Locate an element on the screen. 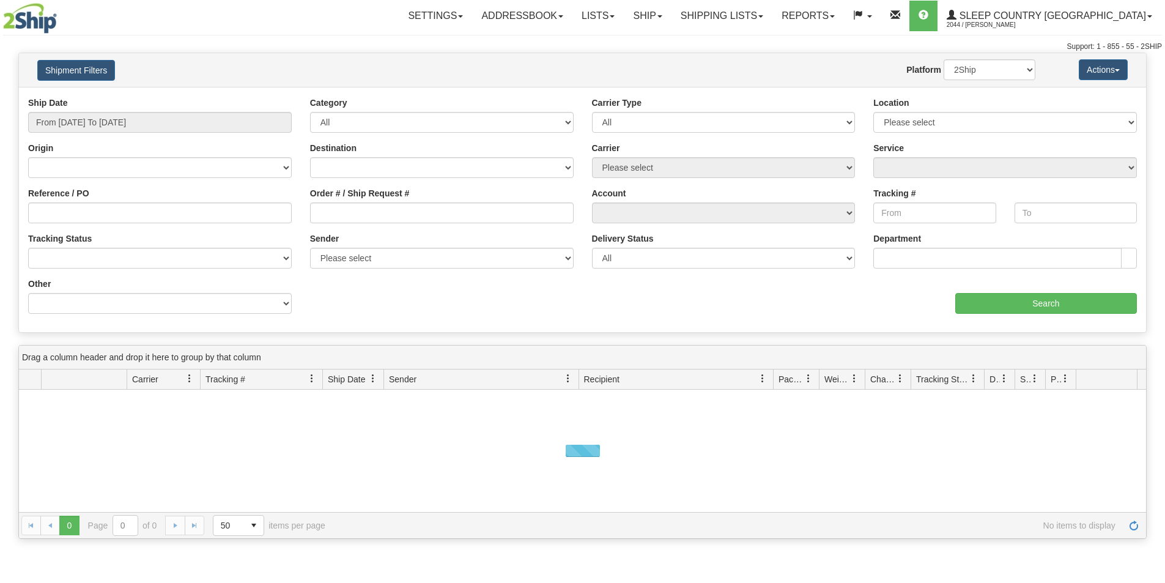 Image resolution: width=1165 pixels, height=583 pixels. a: Tracking Status filter column settings is located at coordinates (974, 379).